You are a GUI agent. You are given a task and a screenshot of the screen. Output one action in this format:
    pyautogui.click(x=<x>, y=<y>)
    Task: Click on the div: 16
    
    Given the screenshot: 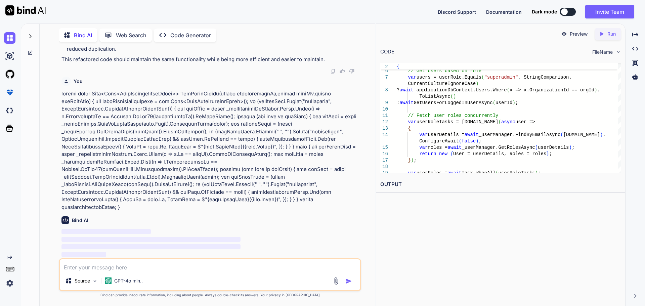 What is the action you would take?
    pyautogui.click(x=384, y=154)
    